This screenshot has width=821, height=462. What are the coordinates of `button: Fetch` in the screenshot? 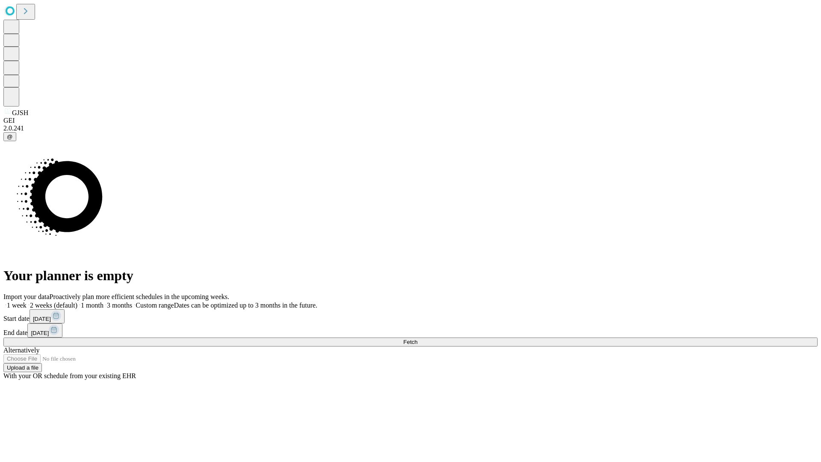 It's located at (410, 342).